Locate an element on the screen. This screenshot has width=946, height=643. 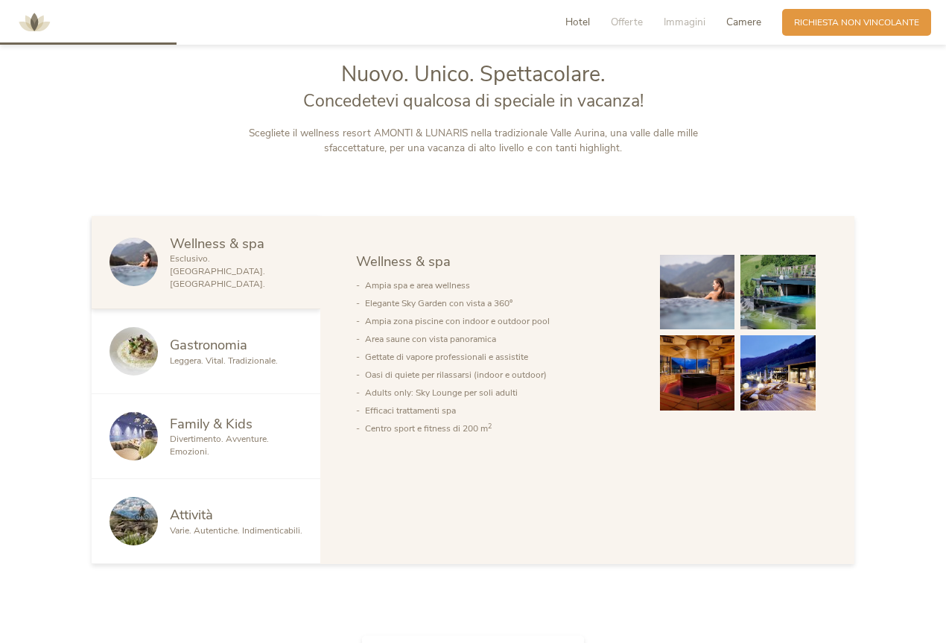
span: Camere is located at coordinates (743, 22).